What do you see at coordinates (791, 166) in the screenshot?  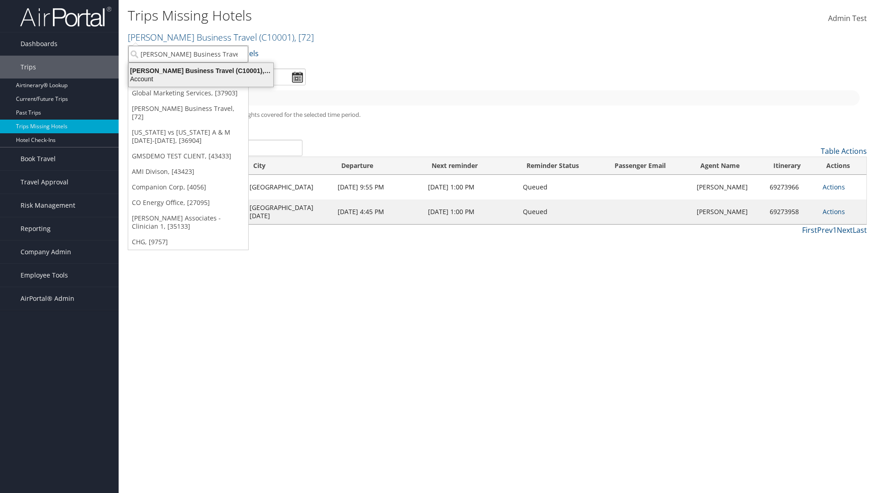 I see `th: Itinerary` at bounding box center [791, 166].